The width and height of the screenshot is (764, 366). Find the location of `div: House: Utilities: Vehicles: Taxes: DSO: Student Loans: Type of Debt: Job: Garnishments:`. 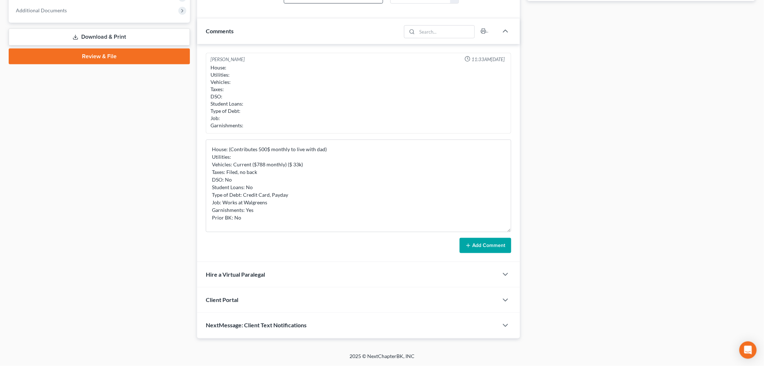

div: House: Utilities: Vehicles: Taxes: DSO: Student Loans: Type of Debt: Job: Garnishments: is located at coordinates (359, 96).